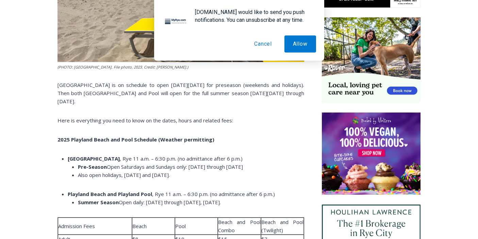  I want to click on strong: Playland Beach and Playland Pool, so click(110, 194).